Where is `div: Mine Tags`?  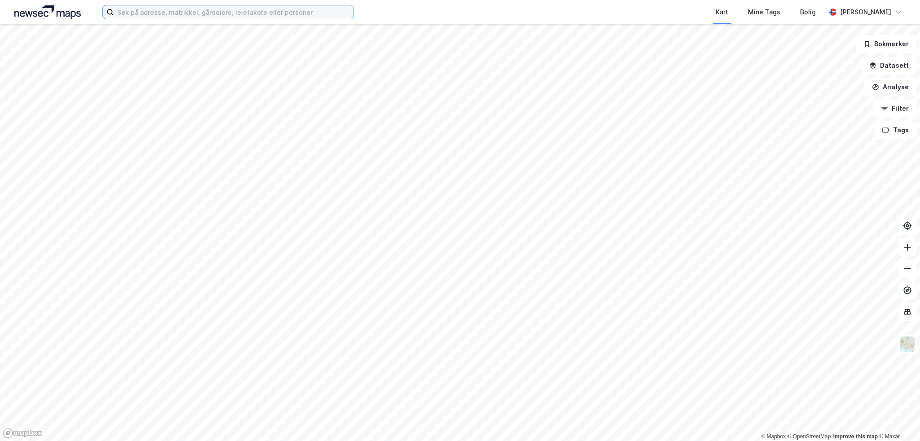
div: Mine Tags is located at coordinates (764, 12).